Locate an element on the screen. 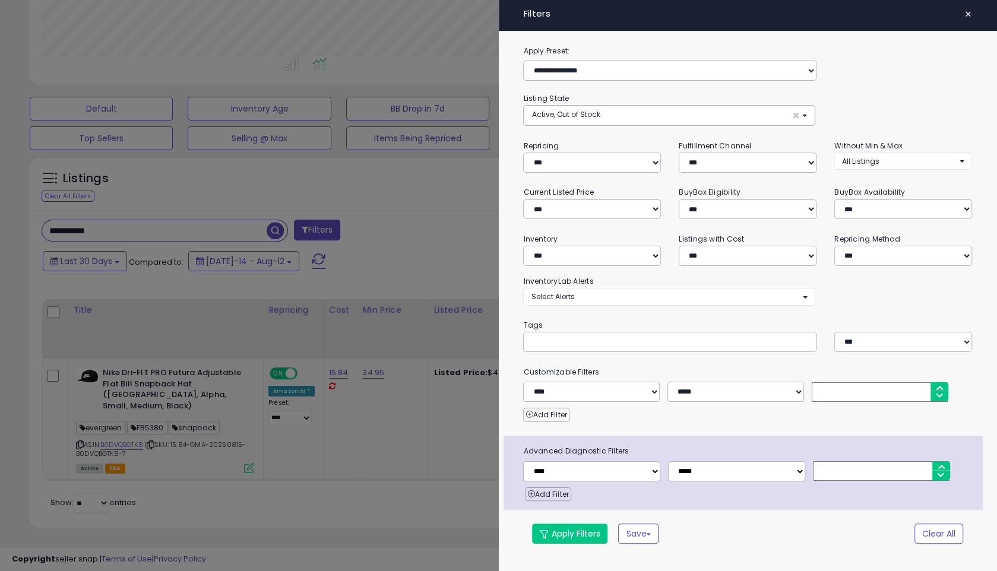 The image size is (997, 571). button: Save is located at coordinates (638, 534).